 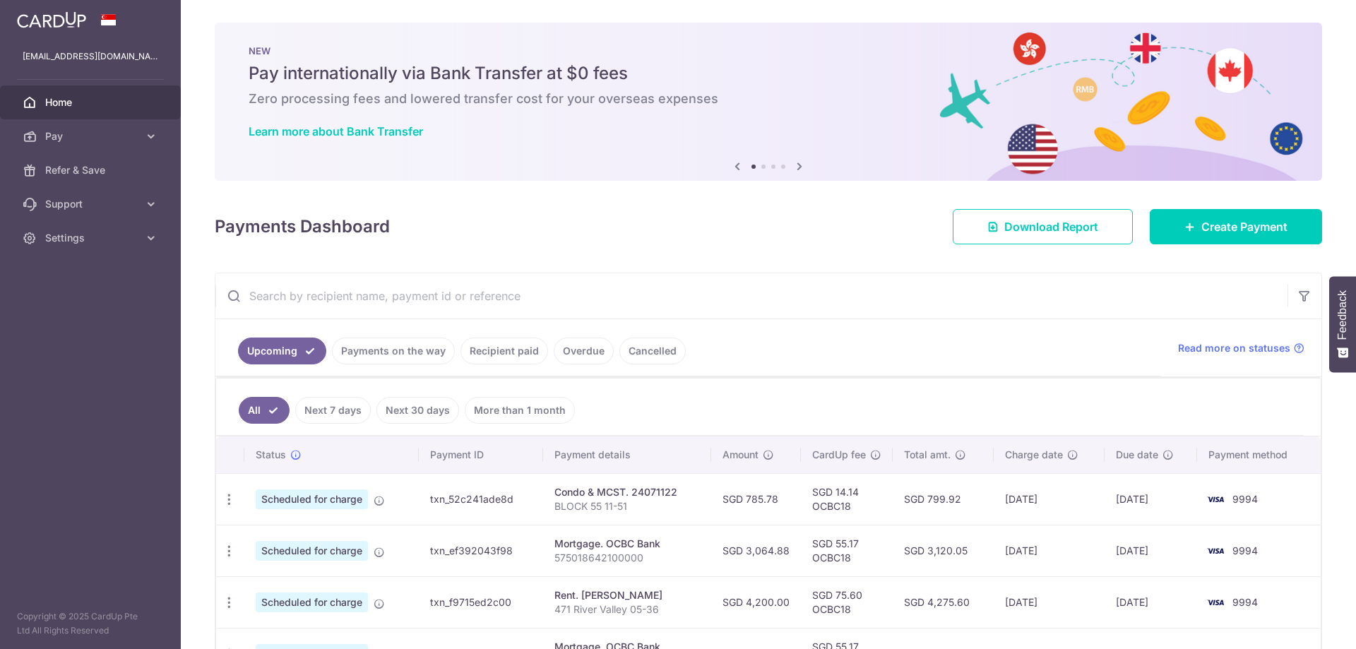 What do you see at coordinates (1236, 227) in the screenshot?
I see `a: Create Payment` at bounding box center [1236, 227].